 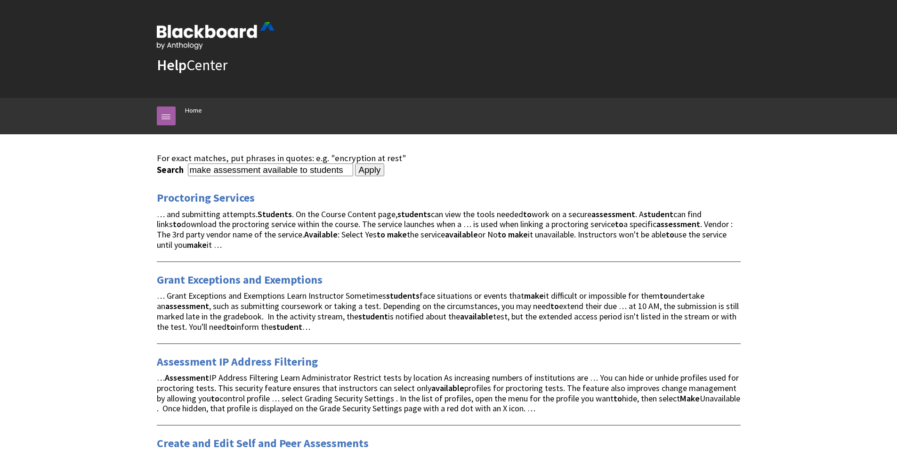 I want to click on span: … Grant Exceptions and Exemptions Learn Instructor Sometimes face situations or events that it di..., so click(x=448, y=311).